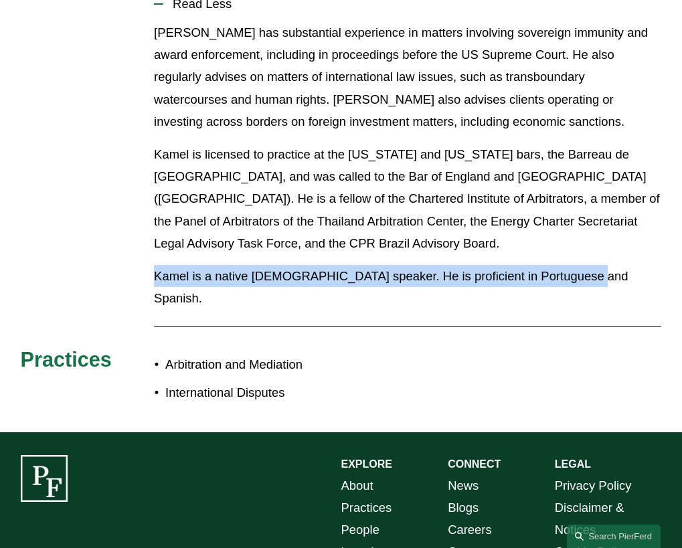 This screenshot has width=682, height=548. Describe the element at coordinates (360, 529) in the screenshot. I see `a: People` at that location.